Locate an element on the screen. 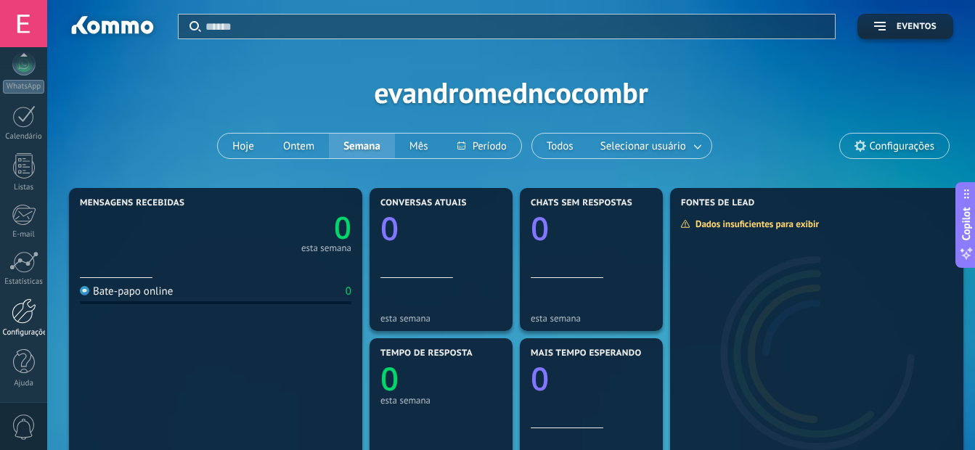  span: Selecionar usuário is located at coordinates (643, 146).